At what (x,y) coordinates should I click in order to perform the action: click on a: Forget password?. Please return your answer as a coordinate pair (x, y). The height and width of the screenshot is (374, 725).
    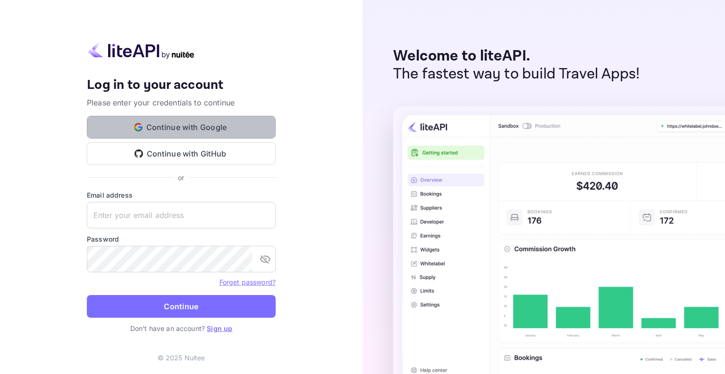
    Looking at the image, I should click on (247, 281).